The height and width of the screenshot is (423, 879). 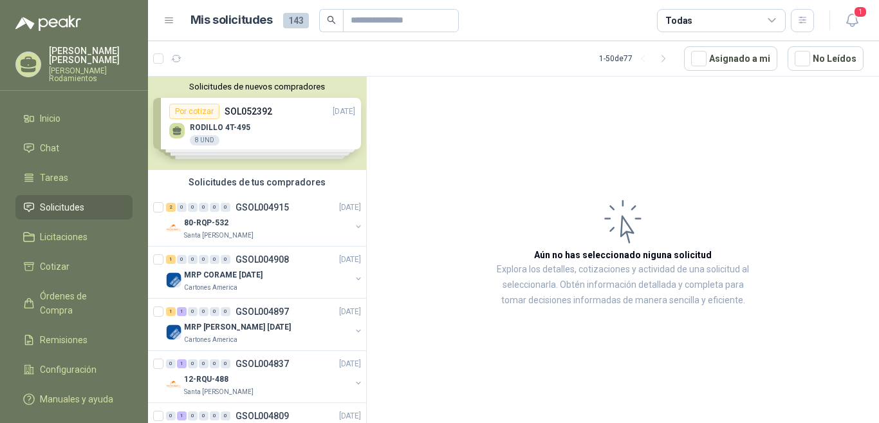 What do you see at coordinates (55, 266) in the screenshot?
I see `span: Cotizar` at bounding box center [55, 266].